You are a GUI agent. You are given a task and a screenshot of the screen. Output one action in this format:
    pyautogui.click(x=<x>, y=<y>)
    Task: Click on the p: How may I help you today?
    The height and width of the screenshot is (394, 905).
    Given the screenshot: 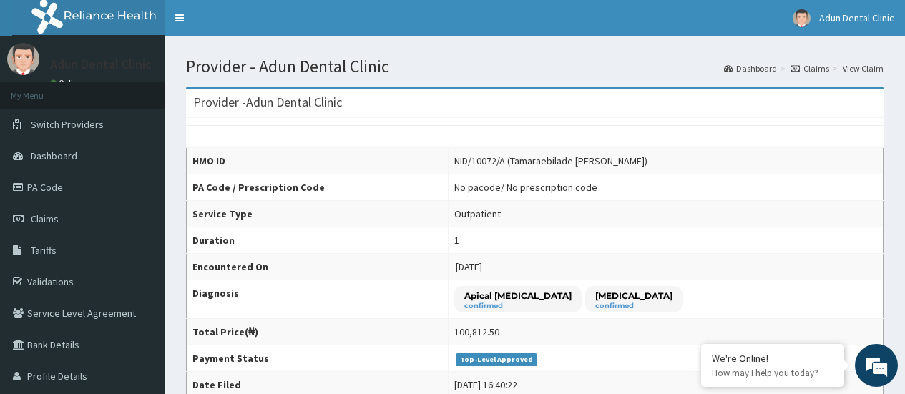 What is the action you would take?
    pyautogui.click(x=773, y=373)
    